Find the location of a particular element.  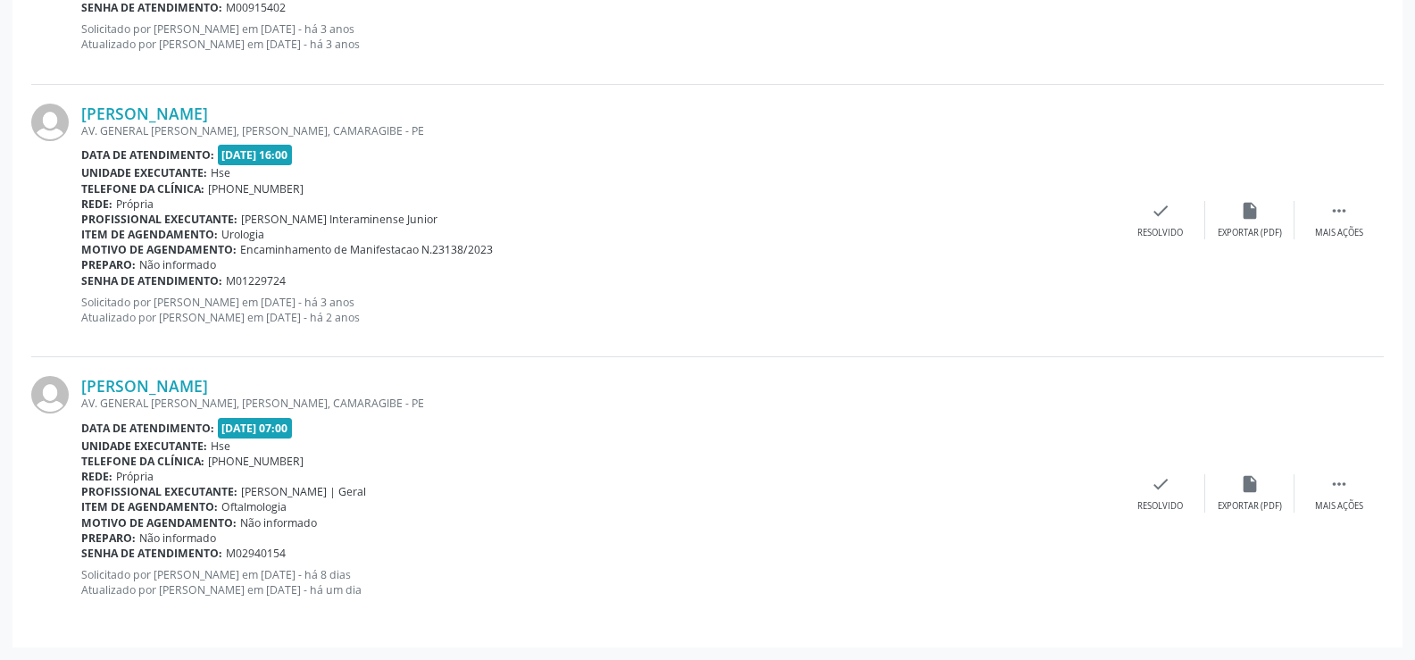

span: Encaminhamento de Manifestacao N.23138/2023 is located at coordinates (366, 249).